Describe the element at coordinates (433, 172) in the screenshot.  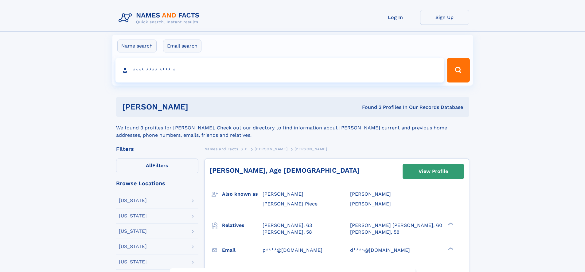
I see `a: View Profile` at that location.